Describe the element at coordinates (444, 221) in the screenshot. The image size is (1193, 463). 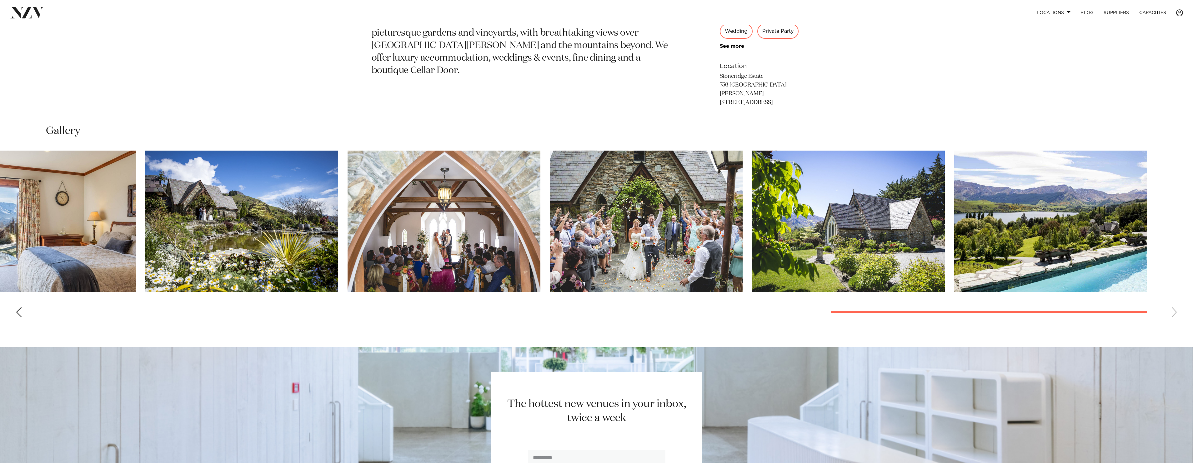
I see `swiper-slide: 16 / 19` at that location.